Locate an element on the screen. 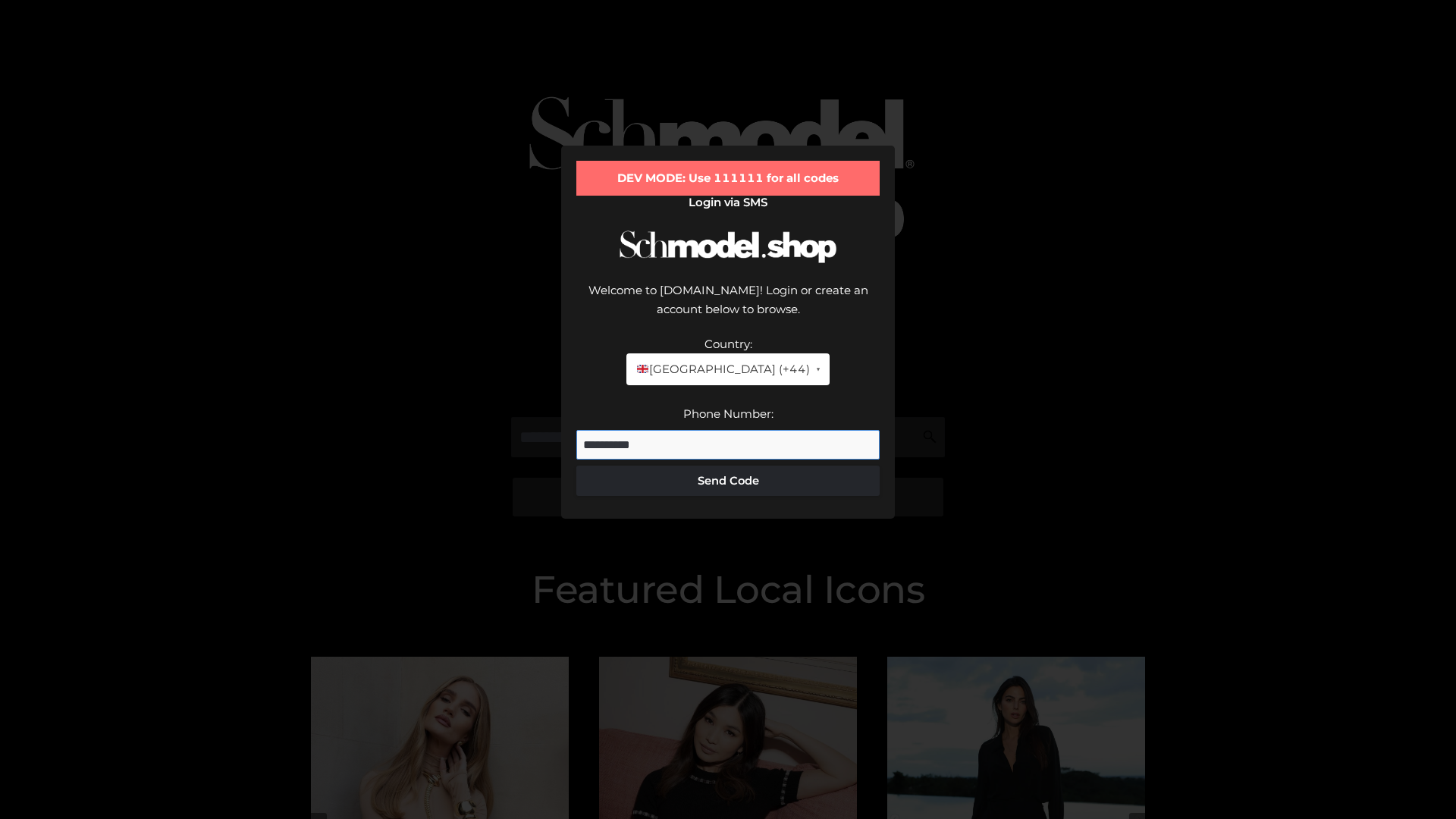 The image size is (1456, 819). button: Send Code is located at coordinates (728, 481).